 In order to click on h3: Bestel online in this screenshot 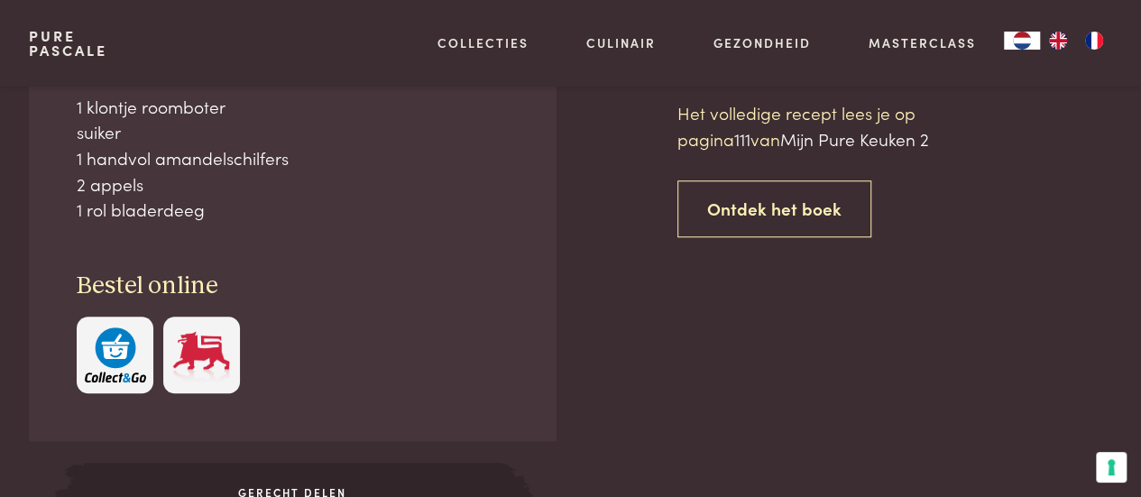, I will do `click(292, 286)`.